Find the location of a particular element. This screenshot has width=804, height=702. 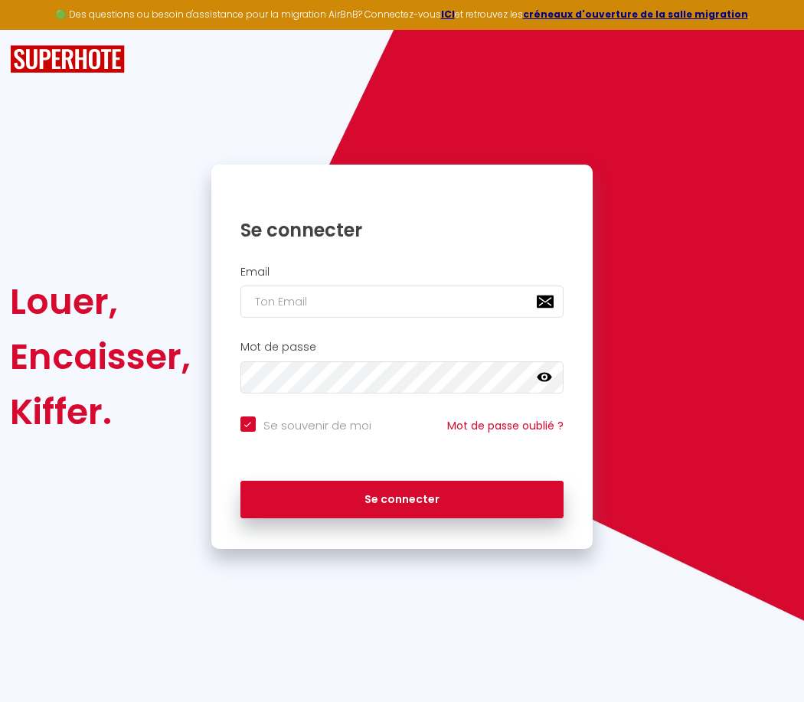

a: Mot de passe oublié ? is located at coordinates (505, 426).